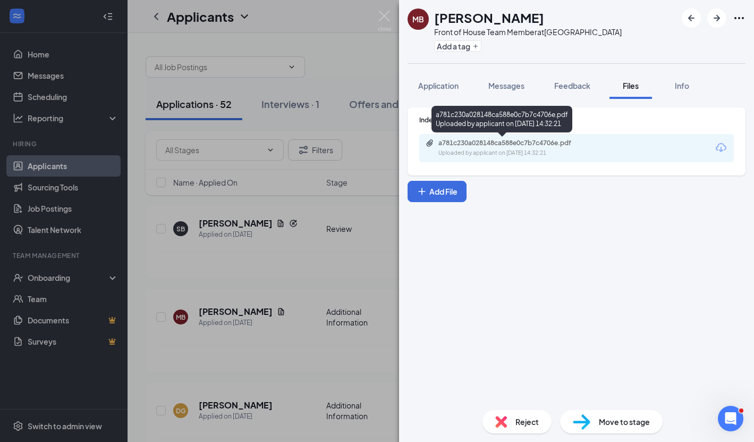  I want to click on svg: ArrowLeftNew, so click(692, 18).